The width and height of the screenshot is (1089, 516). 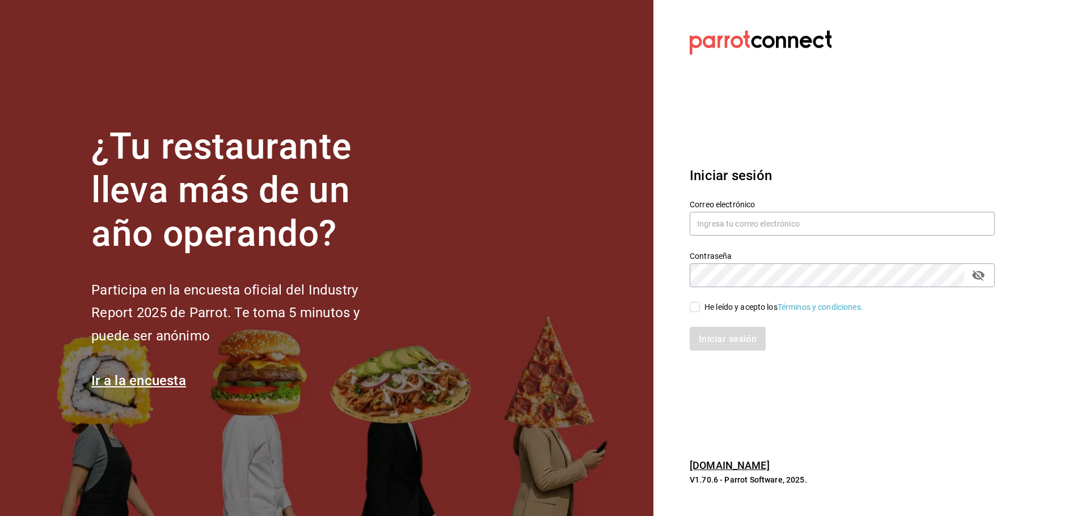 I want to click on font: Correo electrónico, so click(x=722, y=205).